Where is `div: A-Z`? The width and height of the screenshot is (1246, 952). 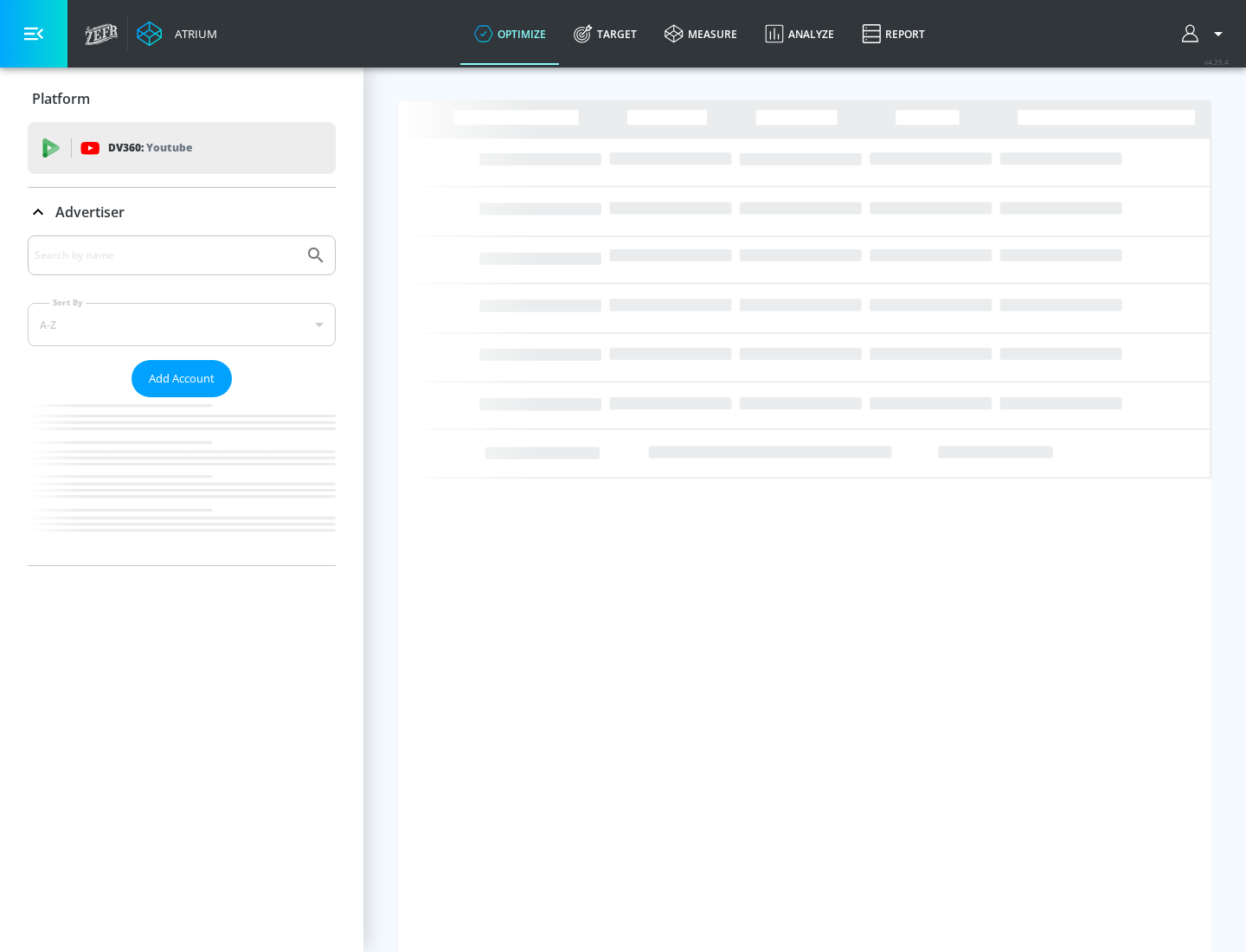
div: A-Z is located at coordinates (182, 325).